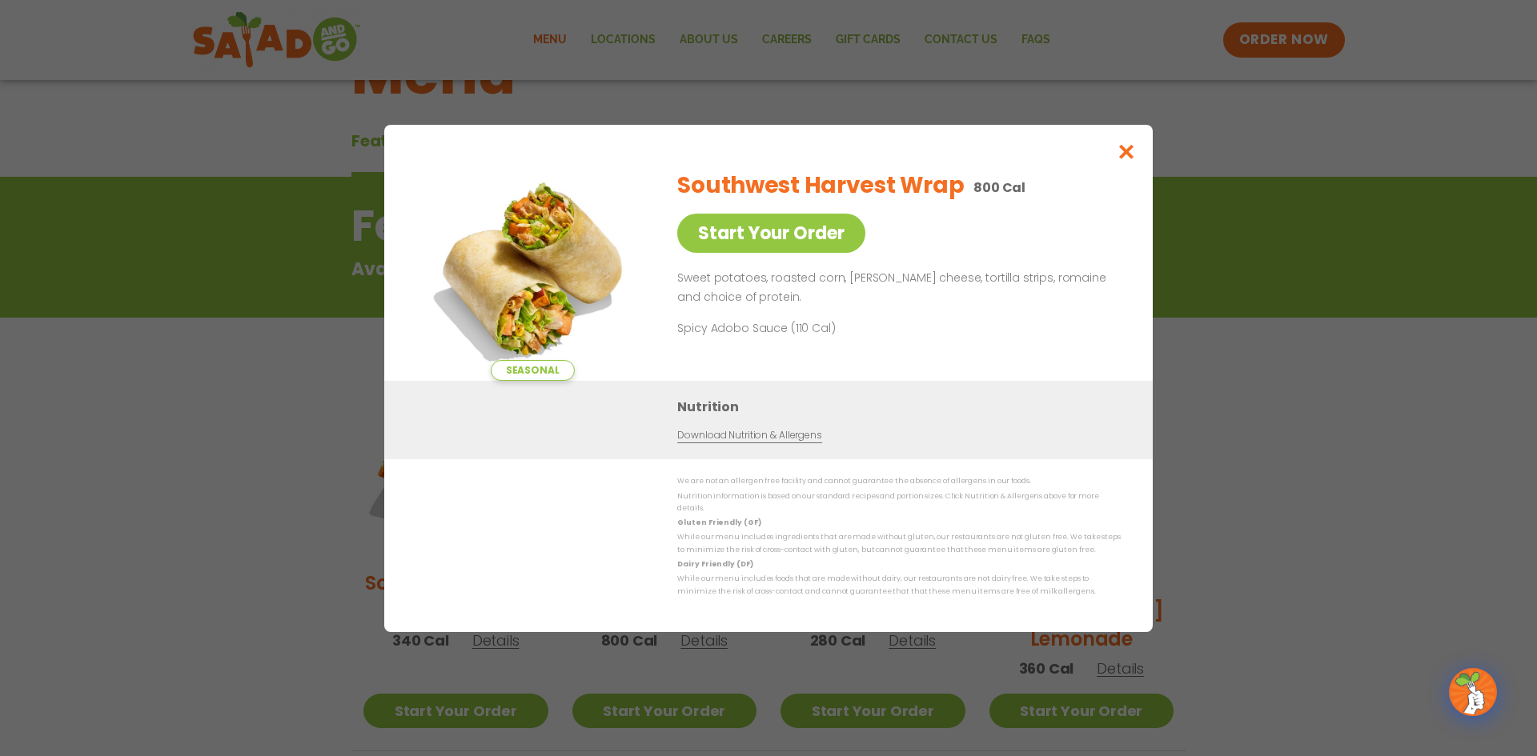  What do you see at coordinates (715, 564) in the screenshot?
I see `strong: Dairy Friendly (DF)` at bounding box center [715, 564].